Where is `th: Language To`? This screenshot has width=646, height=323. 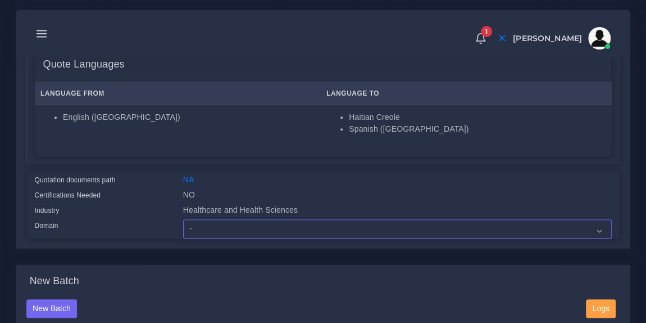 th: Language To is located at coordinates (467, 93).